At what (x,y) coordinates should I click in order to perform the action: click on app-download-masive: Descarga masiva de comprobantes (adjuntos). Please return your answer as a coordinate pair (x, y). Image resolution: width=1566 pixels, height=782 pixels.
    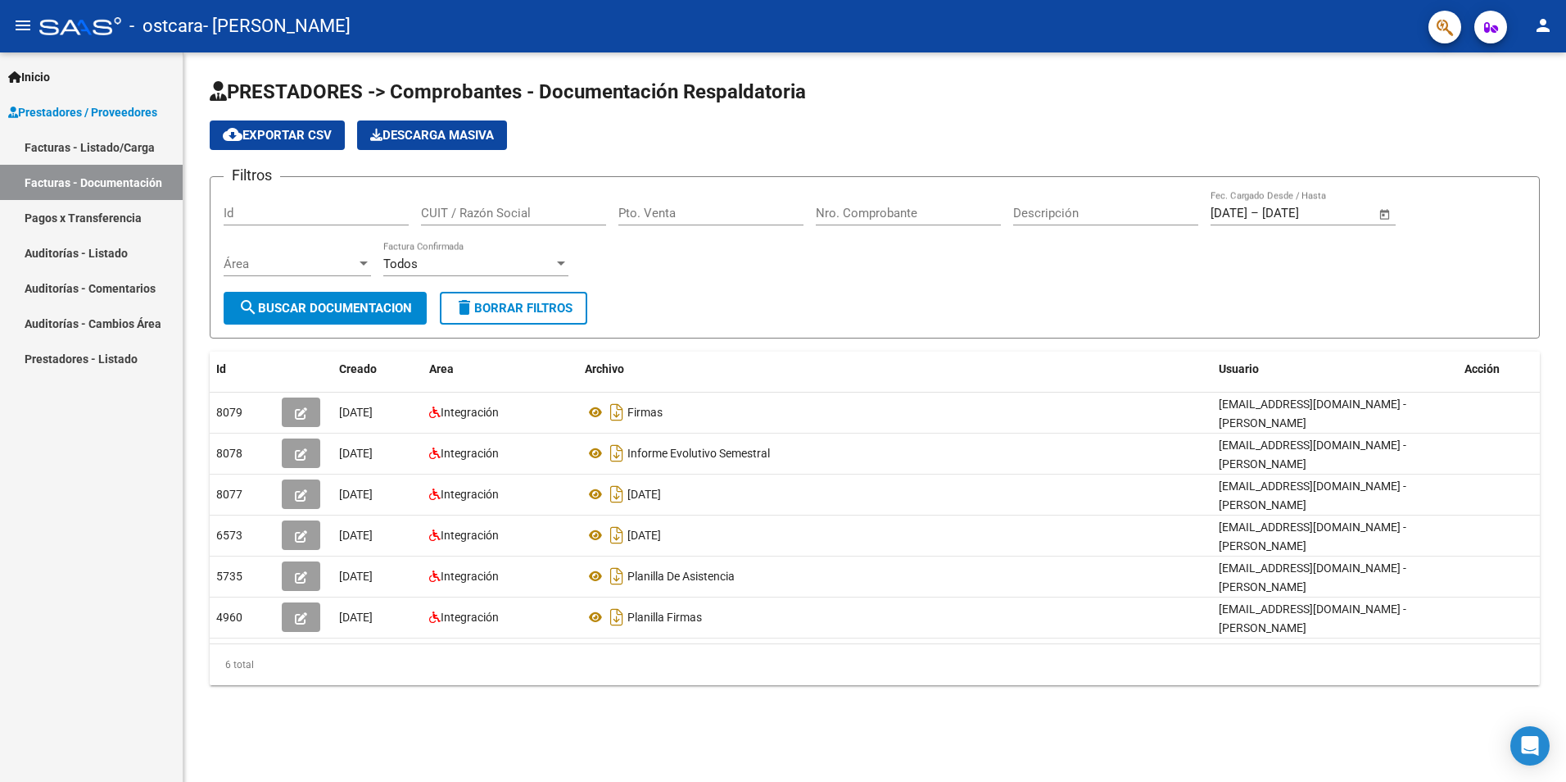
    Looking at the image, I should click on (432, 135).